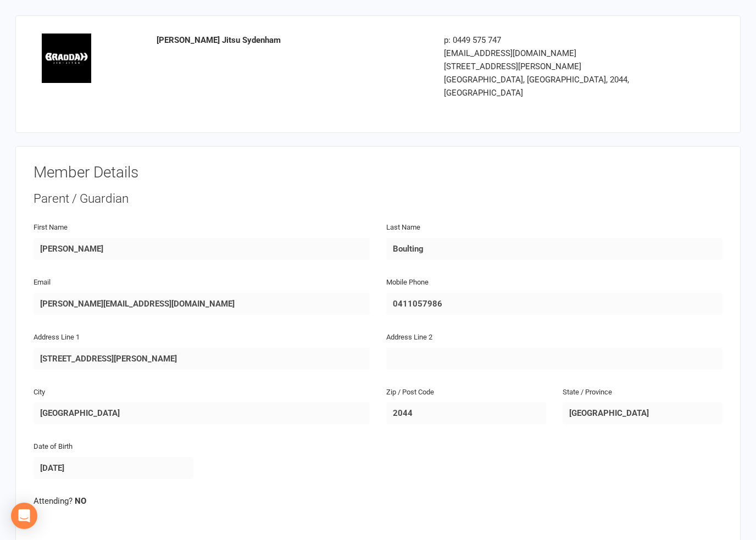 The height and width of the screenshot is (540, 756). I want to click on label: Address Line 1, so click(57, 337).